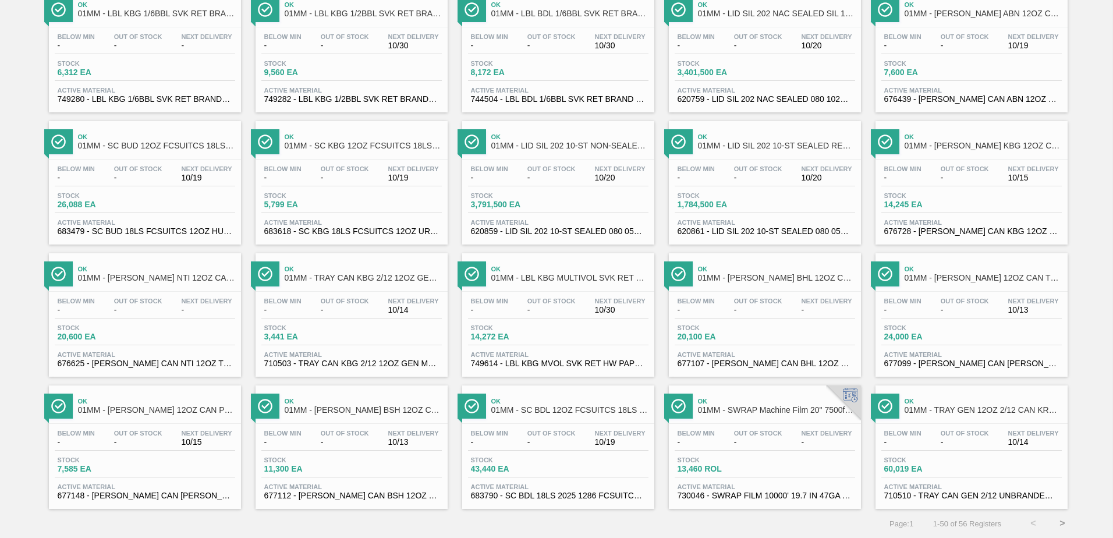 The image size is (1113, 538). What do you see at coordinates (971, 231) in the screenshot?
I see `span: 676728 - CARR CAN KBG 12OZ CAN PK 12/12 CAN 0723` at bounding box center [971, 231].